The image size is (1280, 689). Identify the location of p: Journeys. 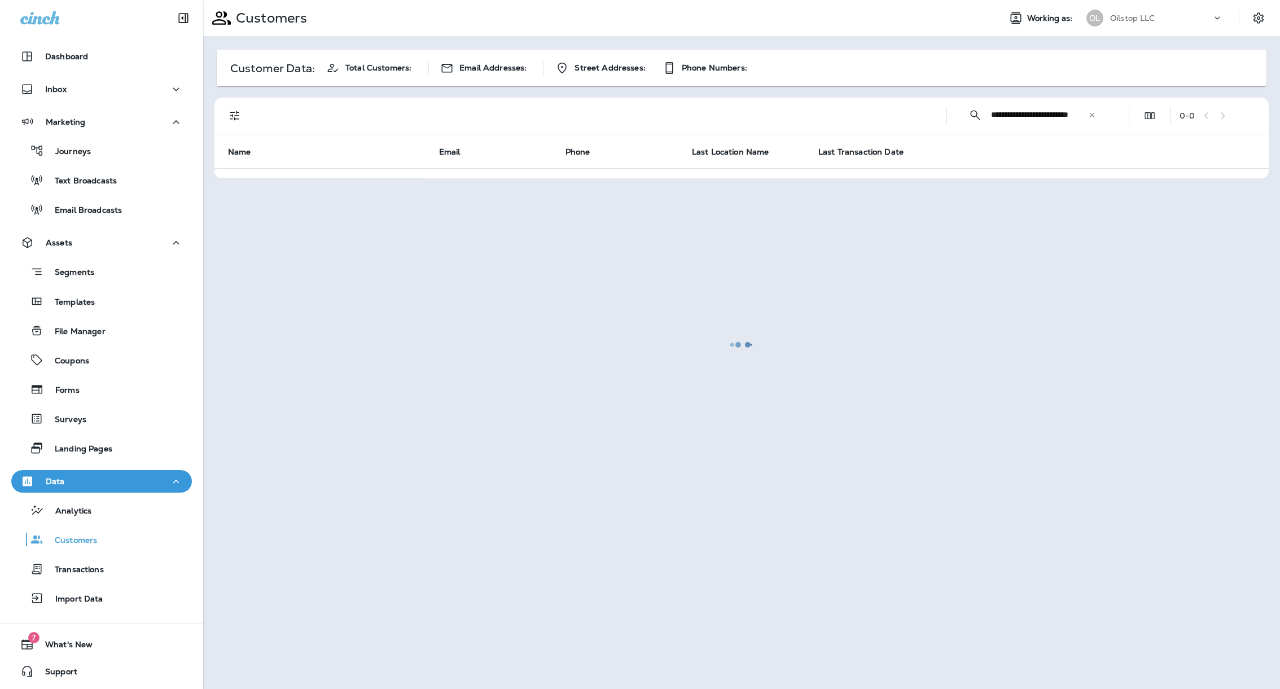
(67, 152).